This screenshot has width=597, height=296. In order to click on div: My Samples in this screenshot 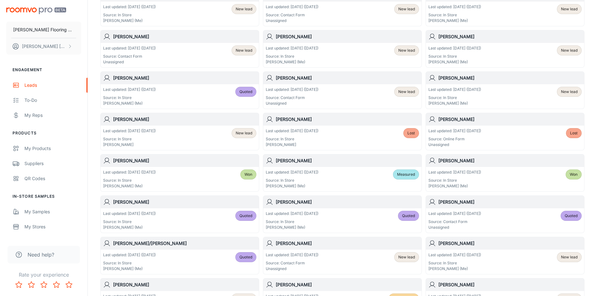, I will do `click(53, 212)`.